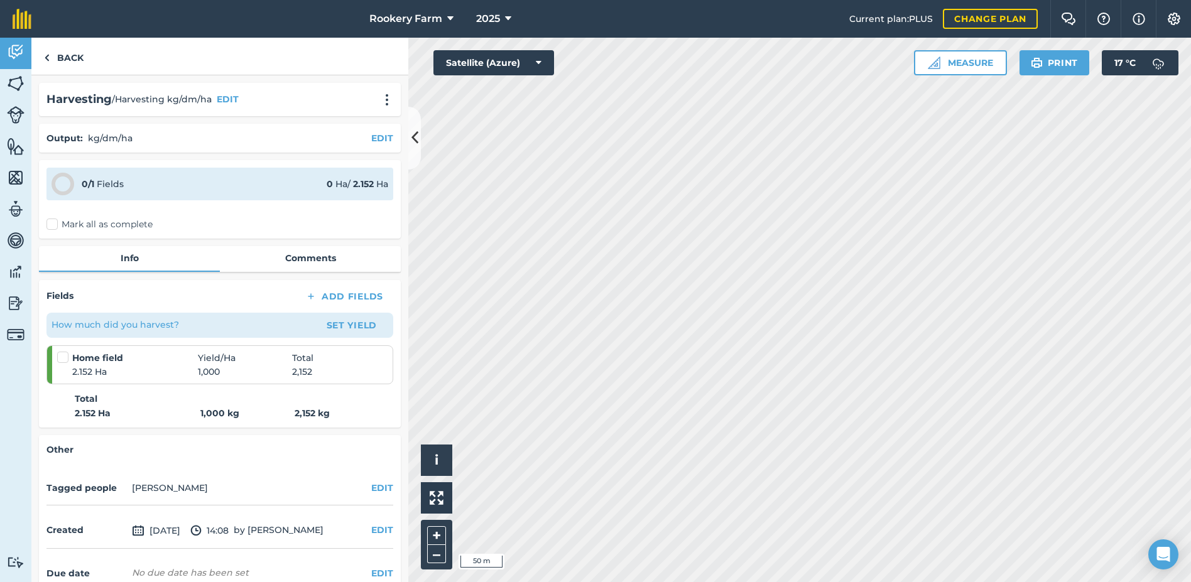 Image resolution: width=1191 pixels, height=582 pixels. What do you see at coordinates (437, 460) in the screenshot?
I see `span: i` at bounding box center [437, 460].